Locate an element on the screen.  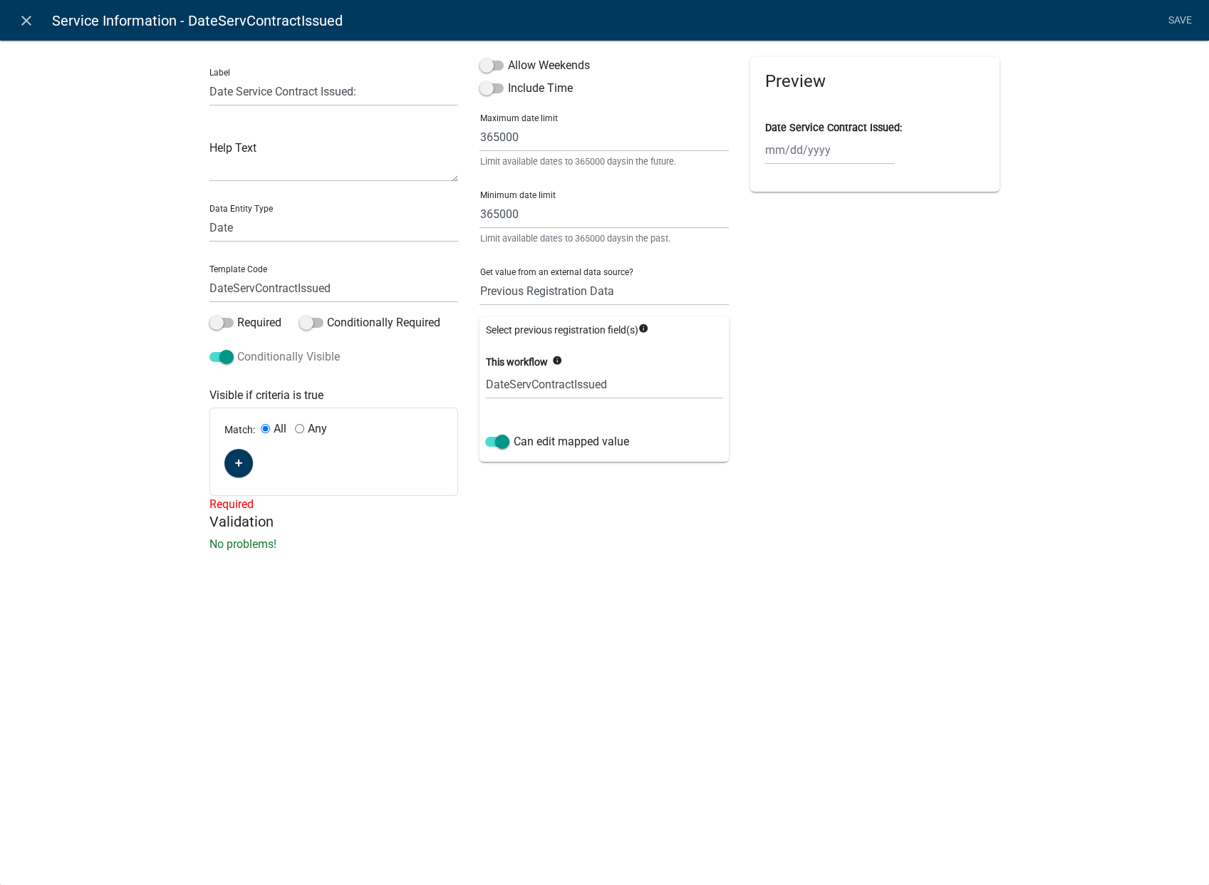
small: Limit available dates to 365000 day in the future. is located at coordinates (604, 161).